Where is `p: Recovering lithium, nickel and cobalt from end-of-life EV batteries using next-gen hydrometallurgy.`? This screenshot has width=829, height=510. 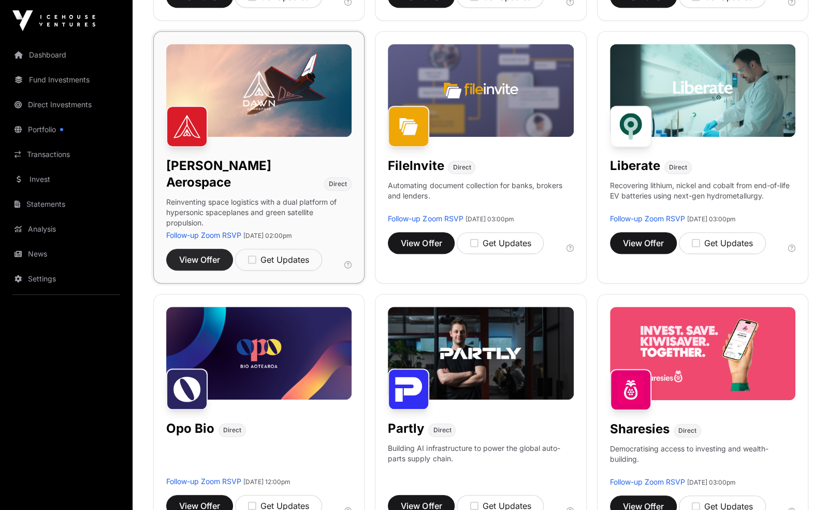 p: Recovering lithium, nickel and cobalt from end-of-life EV batteries using next-gen hydrometallurgy. is located at coordinates (703, 197).